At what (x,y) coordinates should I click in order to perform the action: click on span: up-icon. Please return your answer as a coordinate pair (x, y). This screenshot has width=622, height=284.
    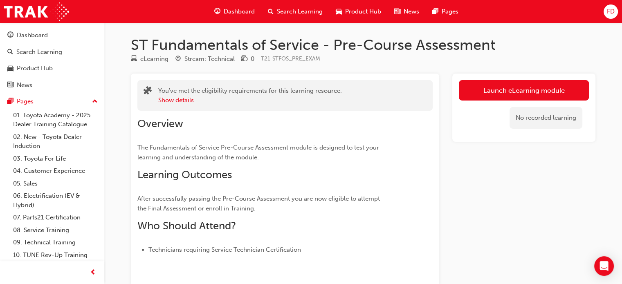
    Looking at the image, I should click on (95, 102).